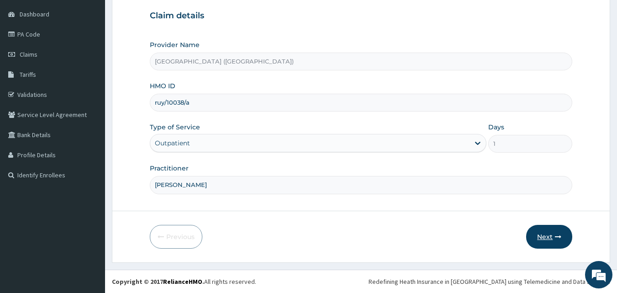 Image resolution: width=617 pixels, height=293 pixels. What do you see at coordinates (172, 143) in the screenshot?
I see `div: Outpatient` at bounding box center [172, 143].